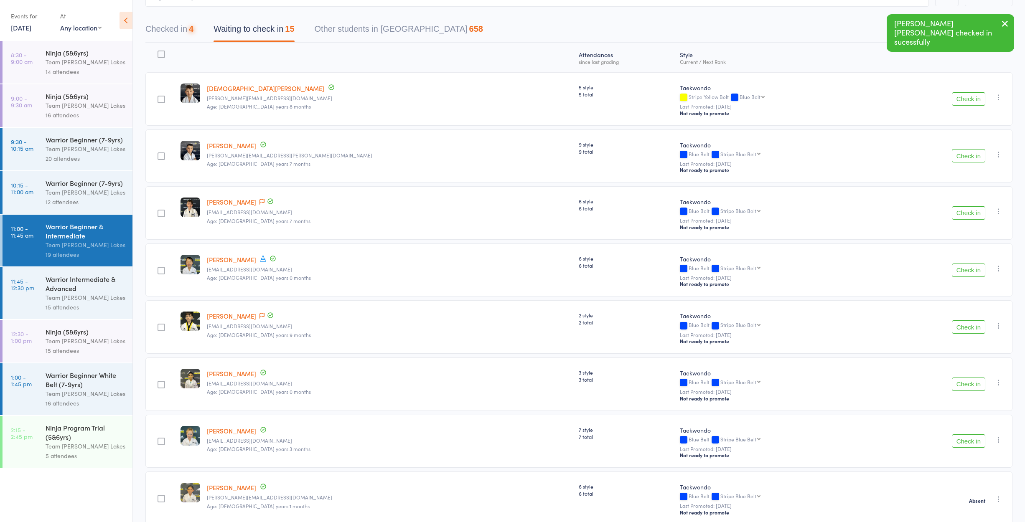 The image size is (1025, 522). Describe the element at coordinates (626, 94) in the screenshot. I see `span: 5 total` at that location.